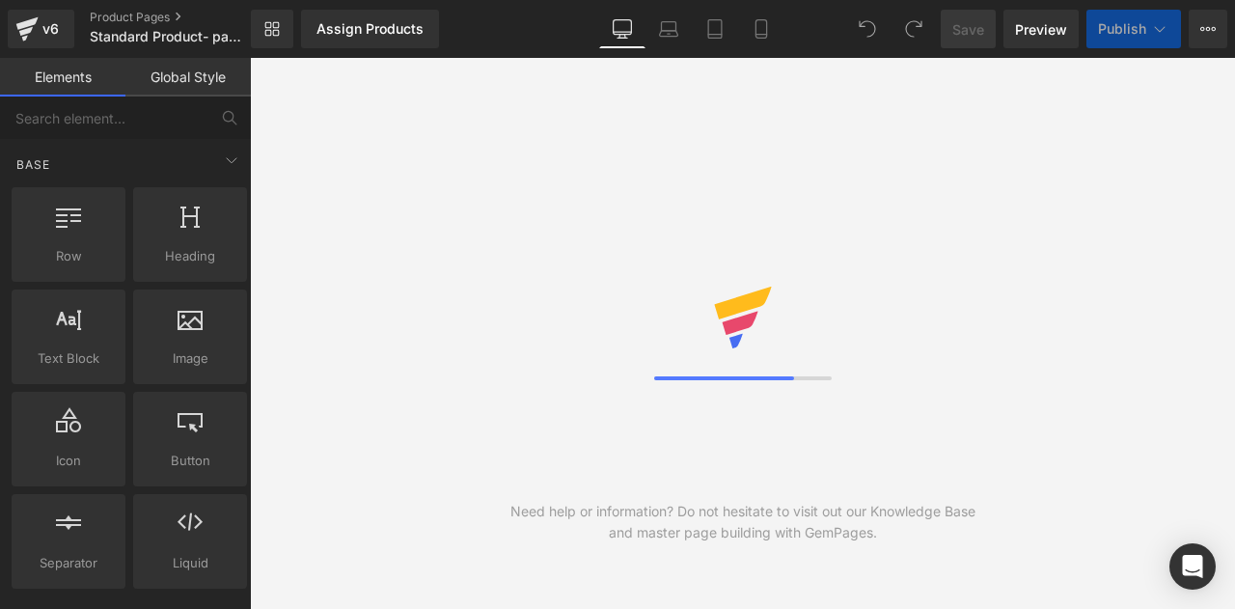 The height and width of the screenshot is (609, 1235). What do you see at coordinates (190, 256) in the screenshot?
I see `span: Heading` at bounding box center [190, 256].